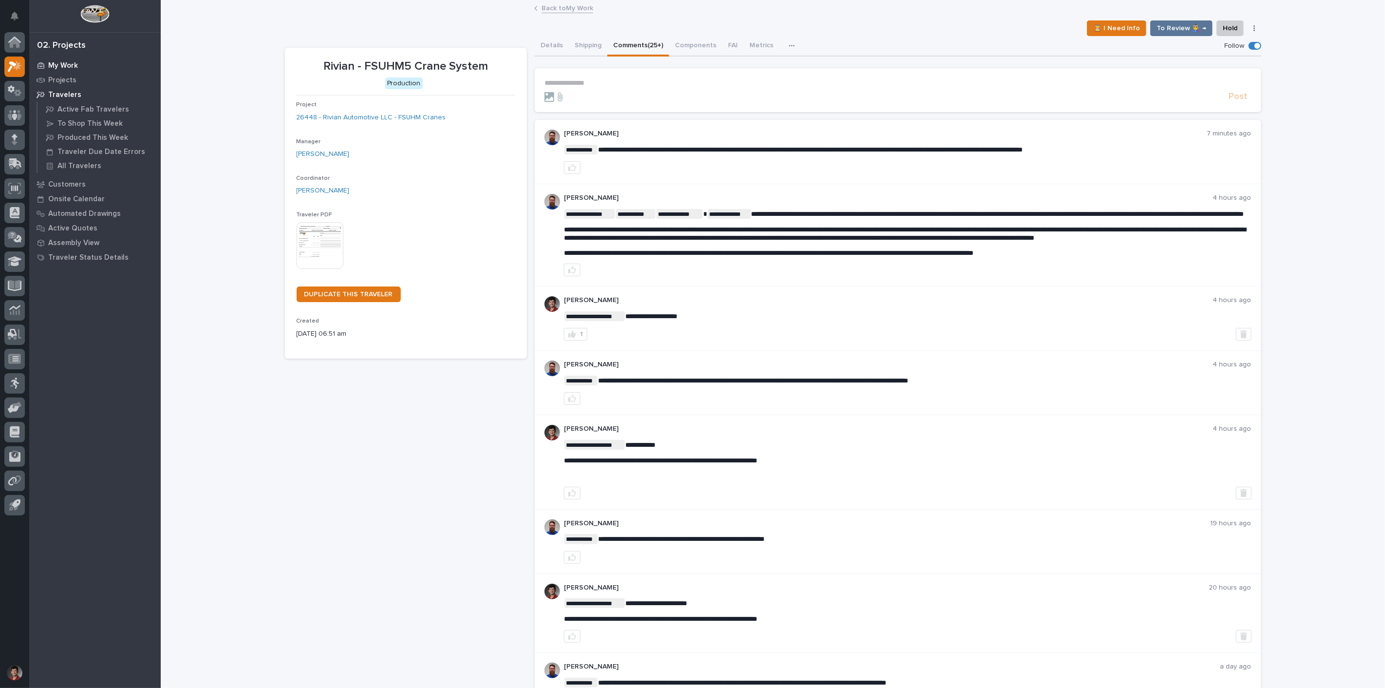 This screenshot has height=688, width=1385. Describe the element at coordinates (76, 199) in the screenshot. I see `p: Onsite Calendar` at that location.